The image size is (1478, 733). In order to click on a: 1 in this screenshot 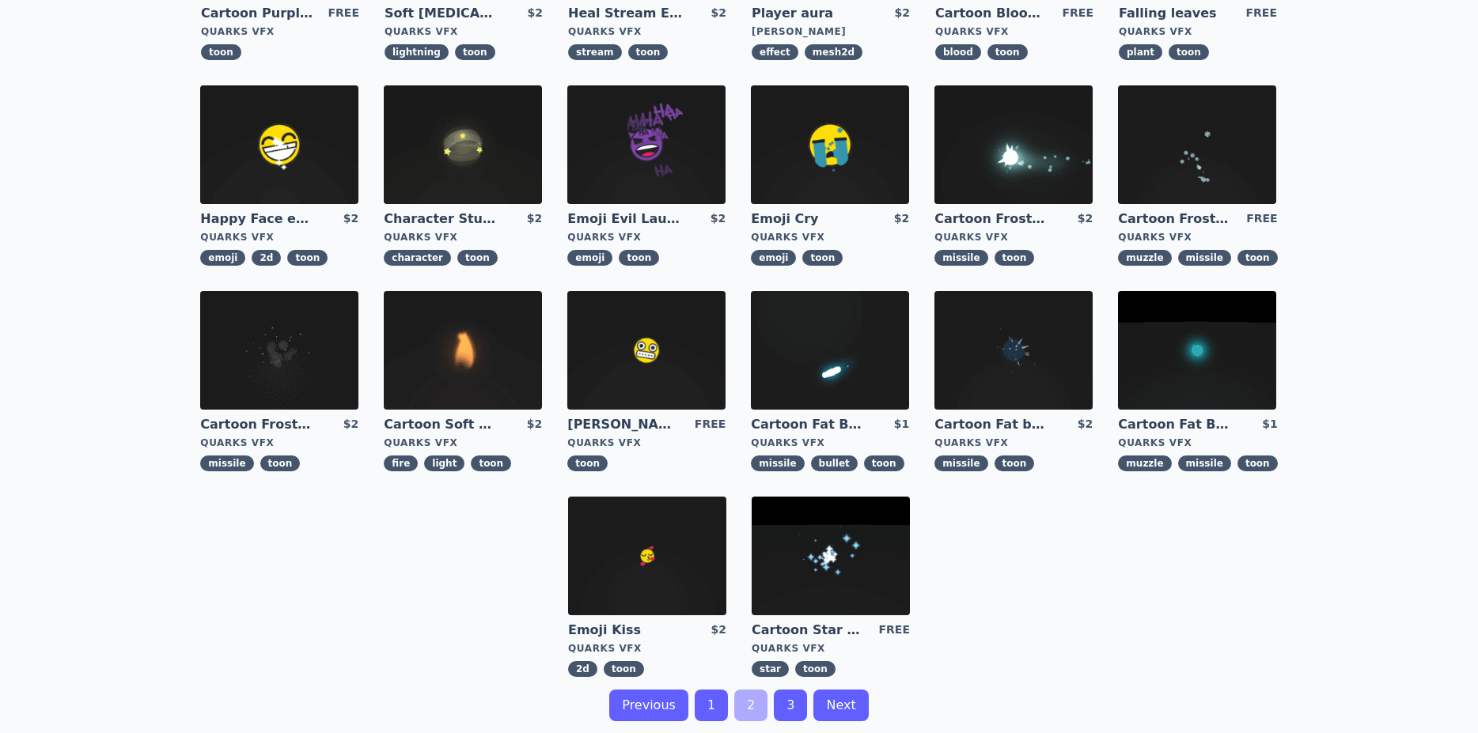, I will do `click(711, 706)`.